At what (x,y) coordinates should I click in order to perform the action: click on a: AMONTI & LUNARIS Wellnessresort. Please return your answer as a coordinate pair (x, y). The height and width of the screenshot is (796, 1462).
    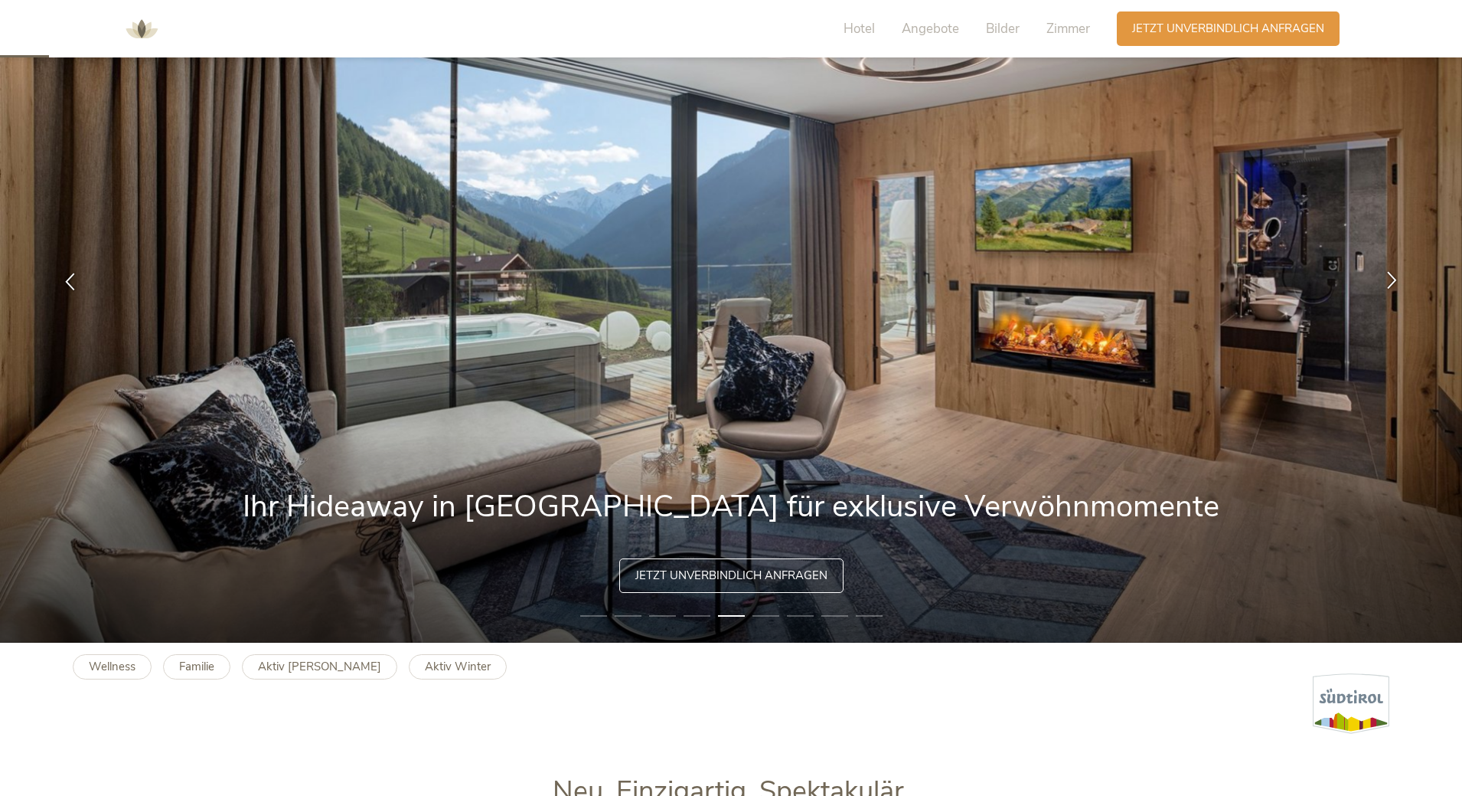
    Looking at the image, I should click on (142, 28).